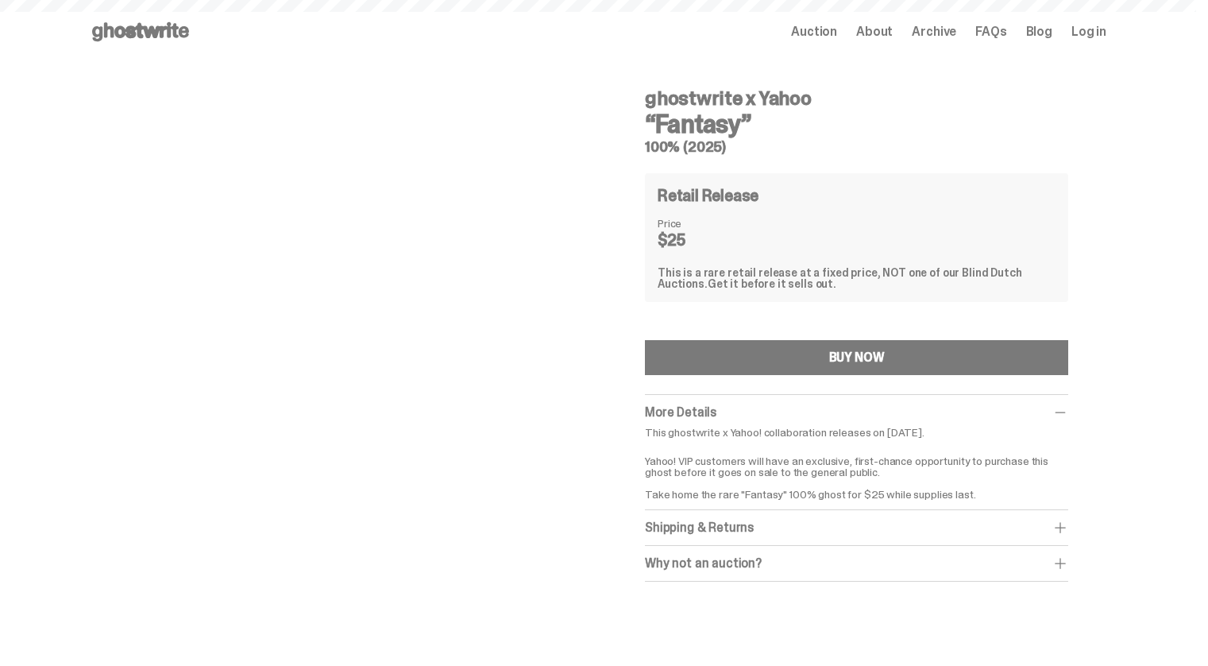 This screenshot has width=1208, height=666. What do you see at coordinates (856, 124) in the screenshot?
I see `h3: “Fantasy”` at bounding box center [856, 124].